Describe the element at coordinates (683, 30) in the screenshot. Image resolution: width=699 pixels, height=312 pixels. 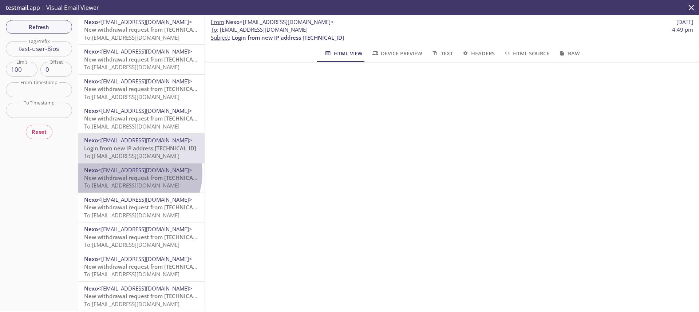
I see `span: 4:49 pm` at that location.